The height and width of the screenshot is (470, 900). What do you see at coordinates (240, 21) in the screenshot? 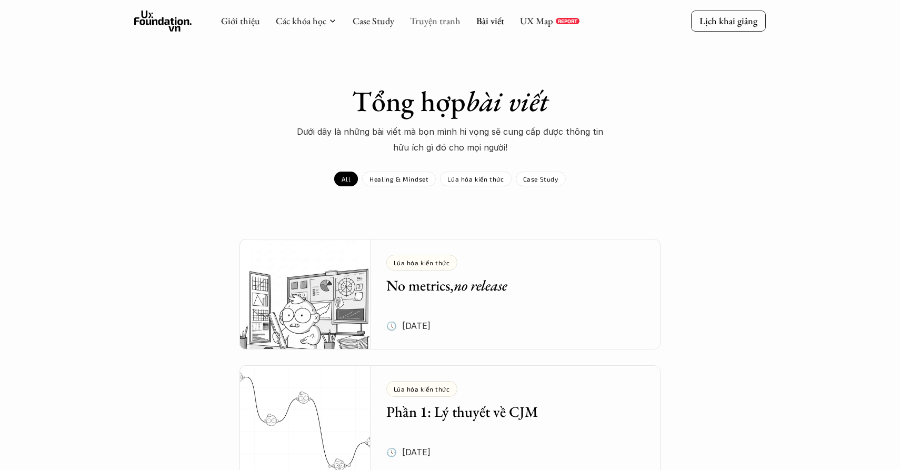
I see `a: Giới thiệu` at bounding box center [240, 21].